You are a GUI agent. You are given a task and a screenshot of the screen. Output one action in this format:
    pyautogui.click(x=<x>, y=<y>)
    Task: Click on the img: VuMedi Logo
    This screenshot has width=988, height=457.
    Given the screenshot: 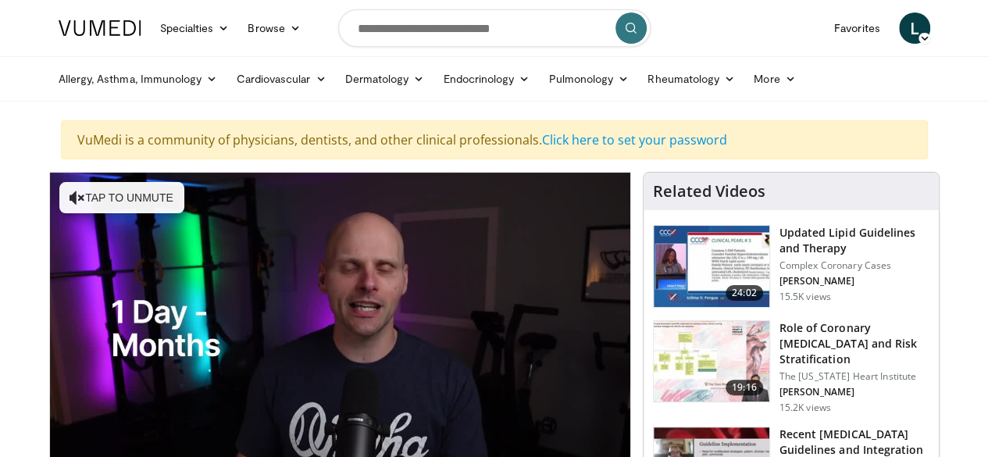 What is the action you would take?
    pyautogui.click(x=100, y=28)
    